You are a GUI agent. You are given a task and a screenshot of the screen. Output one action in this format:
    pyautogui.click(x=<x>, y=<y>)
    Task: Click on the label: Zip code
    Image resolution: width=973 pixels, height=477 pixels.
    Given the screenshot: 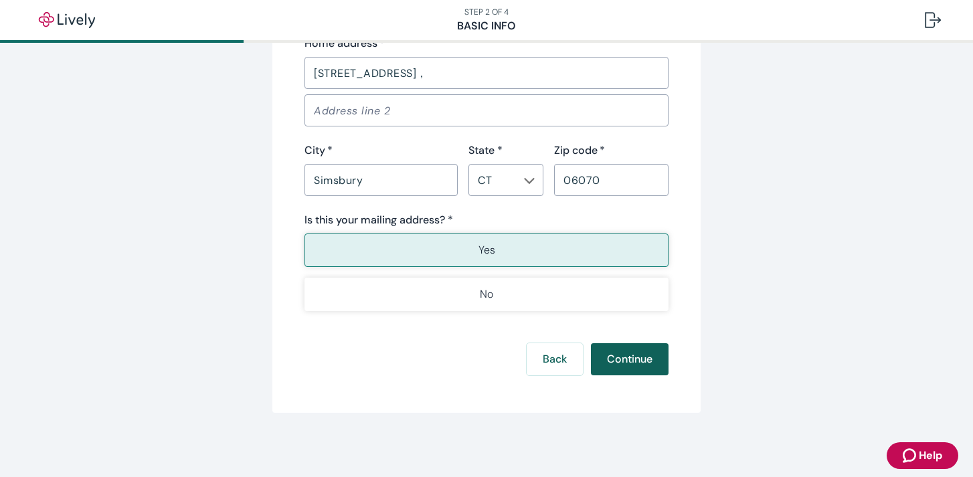 What is the action you would take?
    pyautogui.click(x=579, y=151)
    